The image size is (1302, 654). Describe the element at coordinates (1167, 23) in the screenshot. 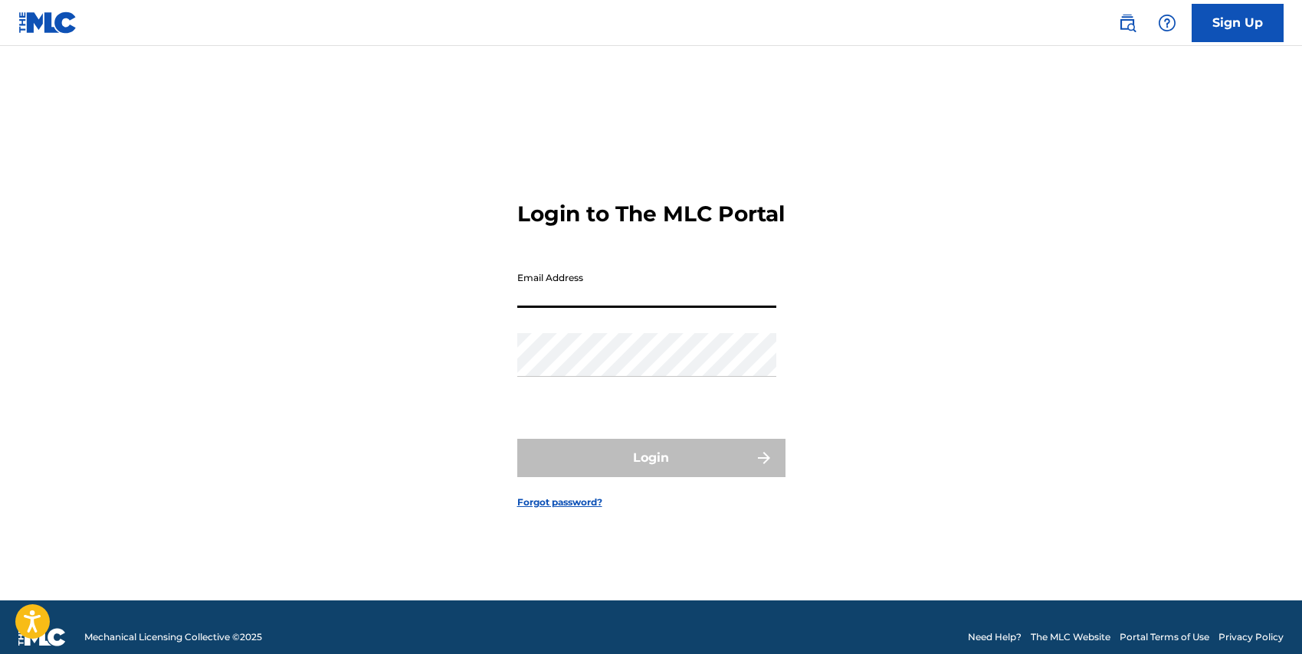

I see `img: help` at that location.